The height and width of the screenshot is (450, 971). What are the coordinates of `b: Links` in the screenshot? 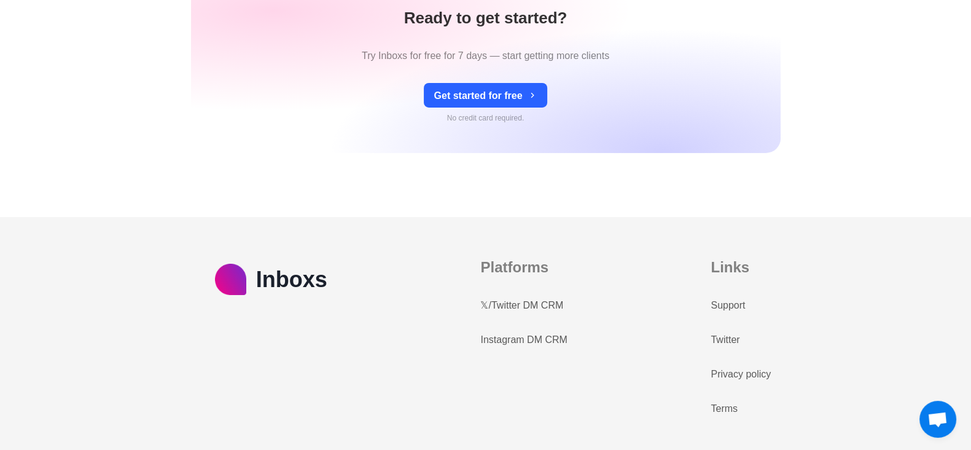 It's located at (730, 267).